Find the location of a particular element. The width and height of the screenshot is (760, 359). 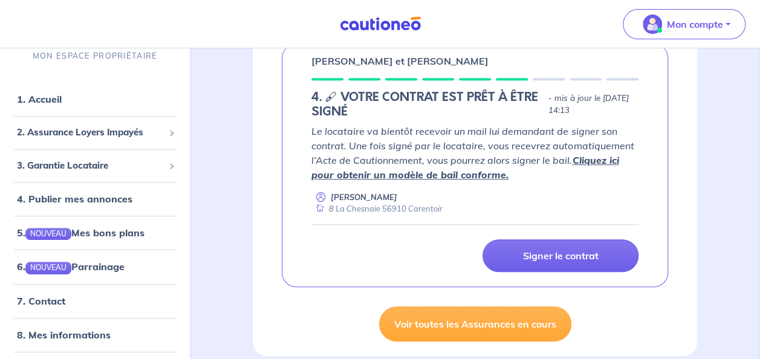

a: 5.NOUVEAUMes bons plans is located at coordinates (80, 233).